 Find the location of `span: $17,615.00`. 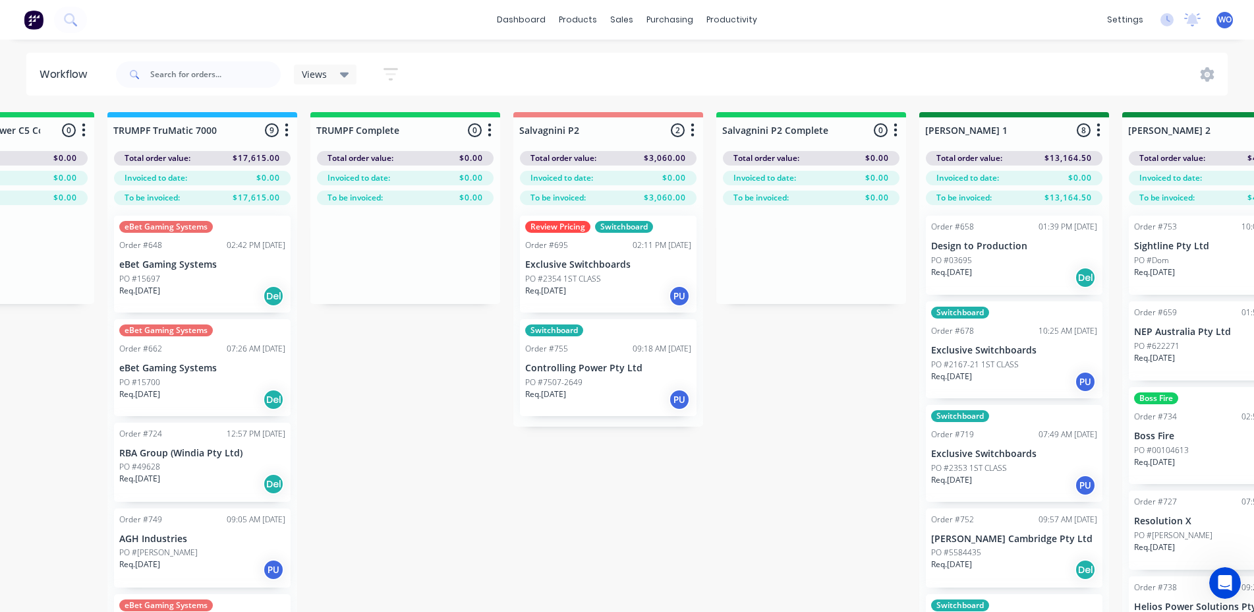

span: $17,615.00 is located at coordinates (256, 198).